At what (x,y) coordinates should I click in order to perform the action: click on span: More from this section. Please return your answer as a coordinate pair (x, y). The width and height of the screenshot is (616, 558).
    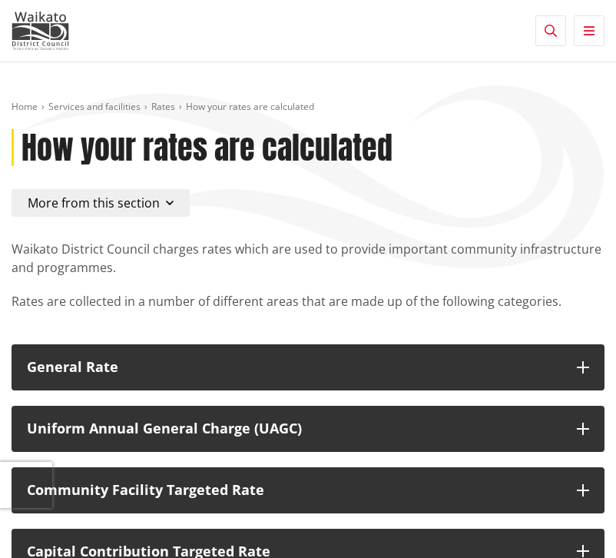
    Looking at the image, I should click on (94, 203).